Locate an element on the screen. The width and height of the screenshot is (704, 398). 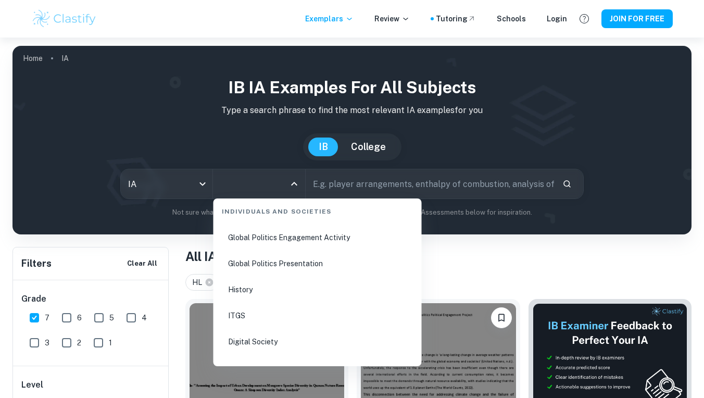
span: 6 is located at coordinates (79, 318).